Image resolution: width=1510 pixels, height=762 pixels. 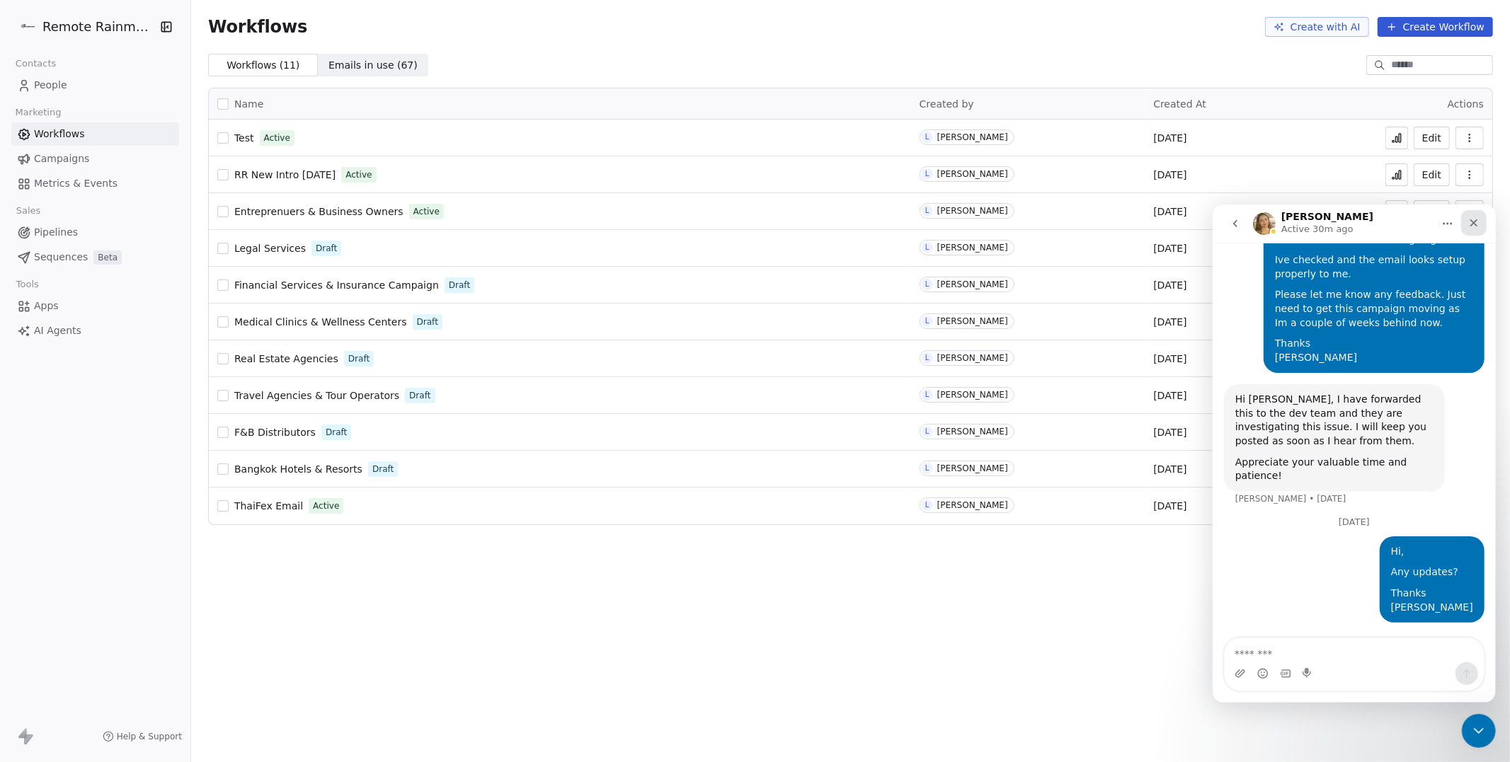 I want to click on span: Legal Services, so click(x=270, y=248).